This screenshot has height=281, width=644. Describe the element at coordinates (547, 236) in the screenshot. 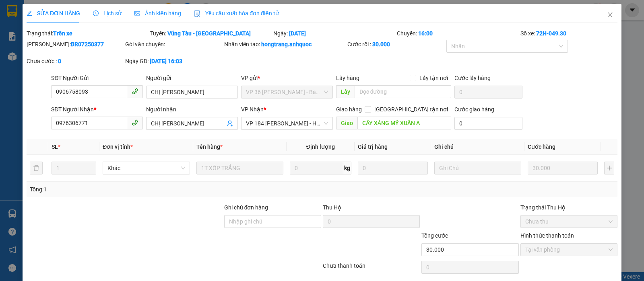

I see `label: Hình thức thanh toán` at that location.